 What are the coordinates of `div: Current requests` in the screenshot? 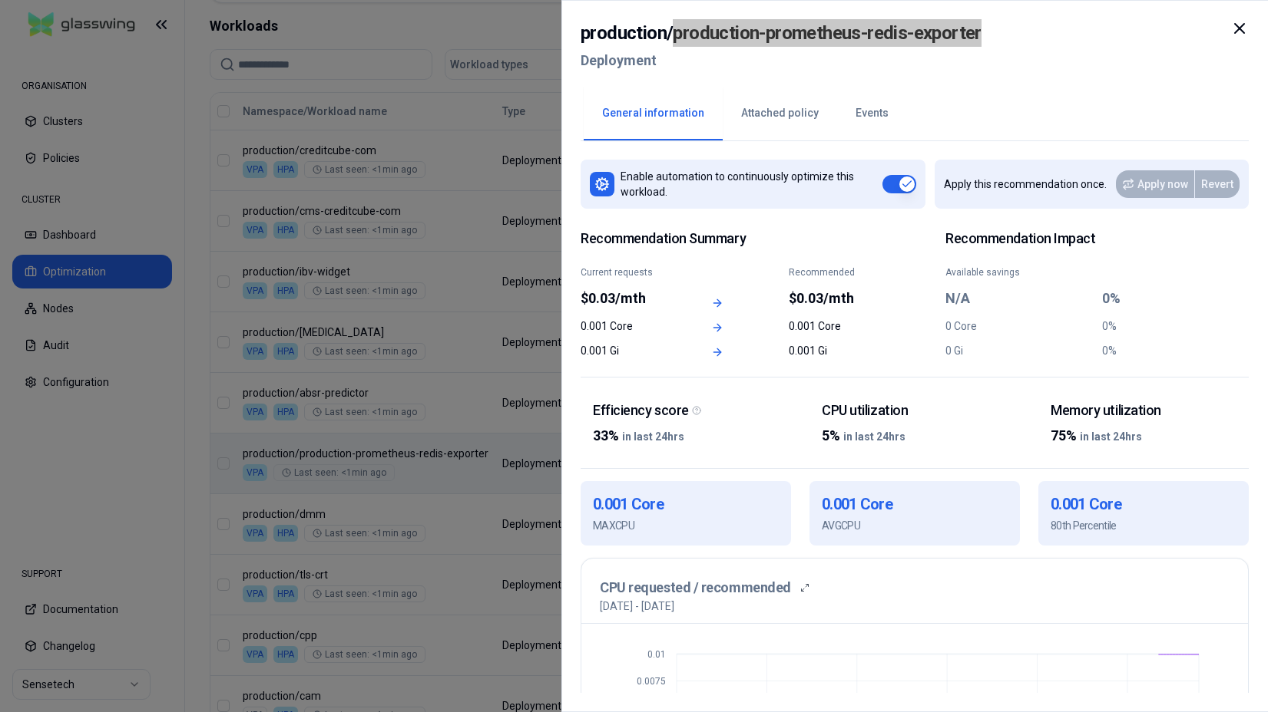 It's located at (628, 273).